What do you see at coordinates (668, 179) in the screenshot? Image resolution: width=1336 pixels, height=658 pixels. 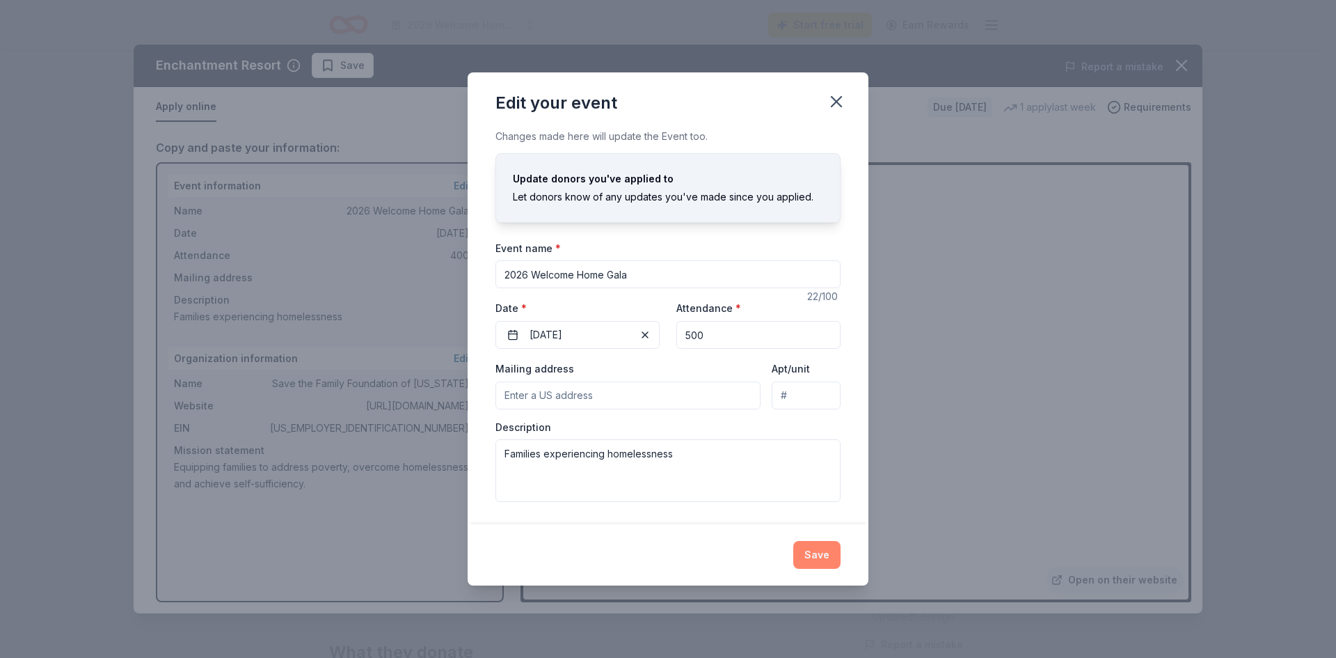 I see `div: Update donors you've applied to` at bounding box center [668, 179].